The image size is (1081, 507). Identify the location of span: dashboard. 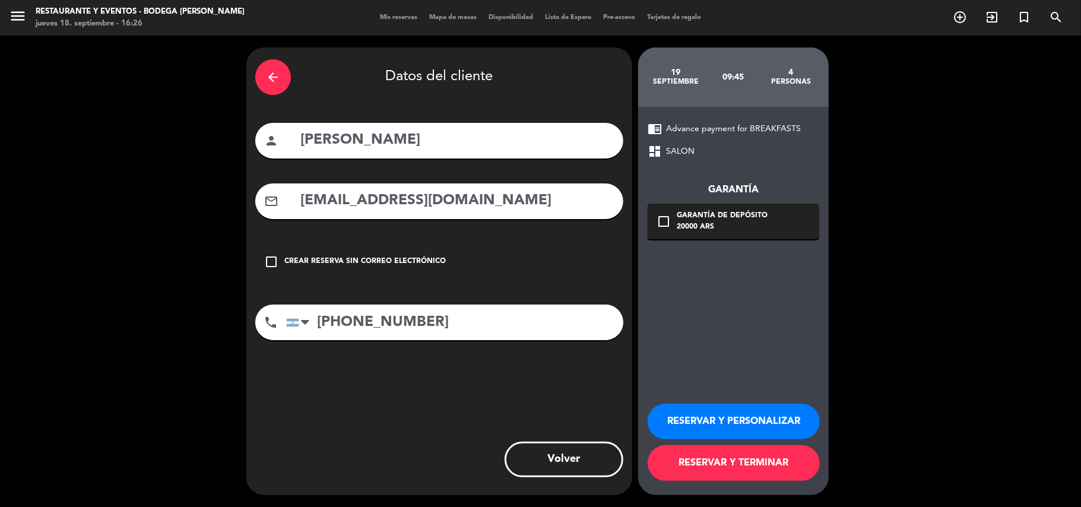
(655, 151).